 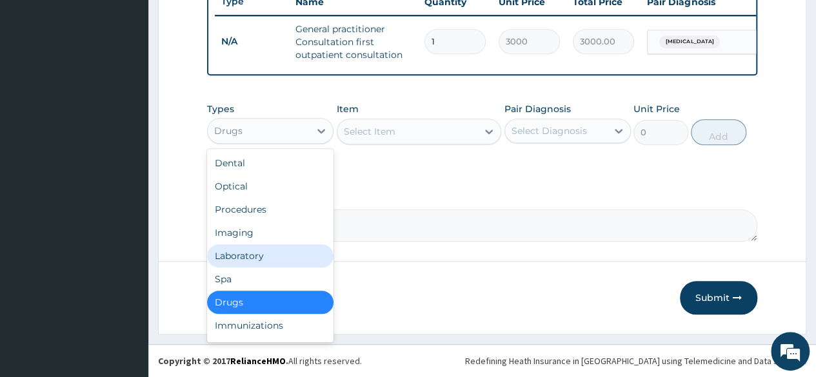 I want to click on button: Submit, so click(x=719, y=298).